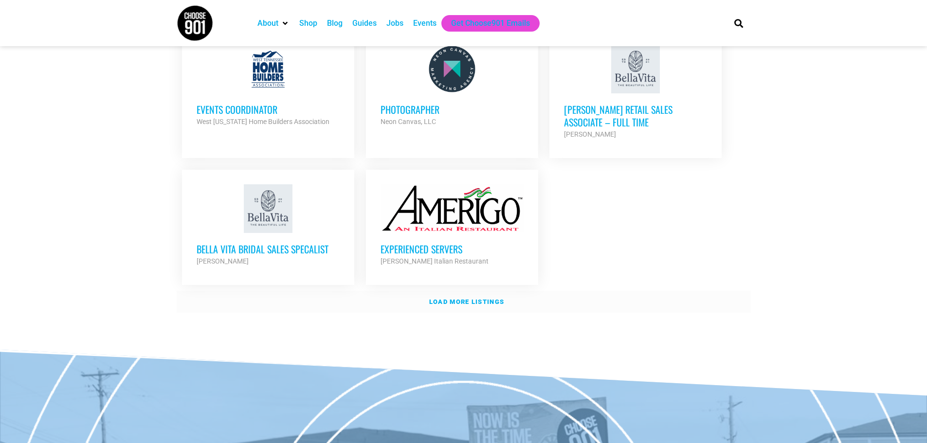  What do you see at coordinates (408, 122) in the screenshot?
I see `strong: Neon Canvas, LLC` at bounding box center [408, 122].